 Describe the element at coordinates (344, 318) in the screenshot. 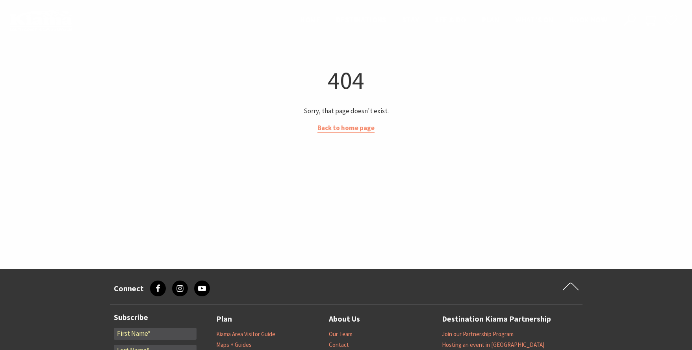

I see `a: About Us` at that location.